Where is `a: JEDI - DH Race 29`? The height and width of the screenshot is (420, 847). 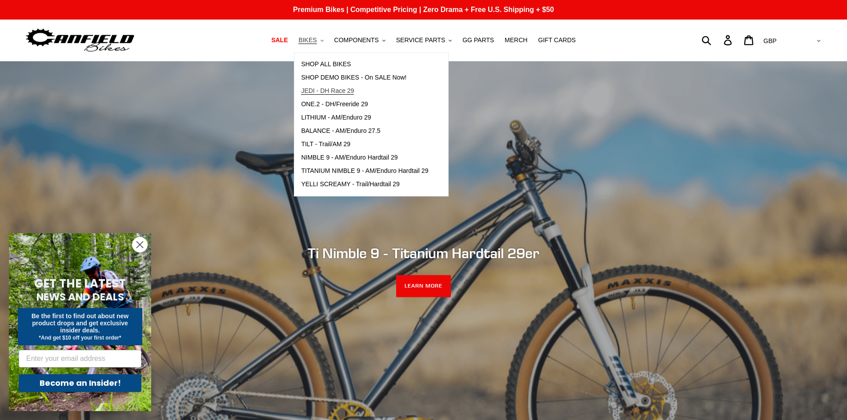 a: JEDI - DH Race 29 is located at coordinates (365, 91).